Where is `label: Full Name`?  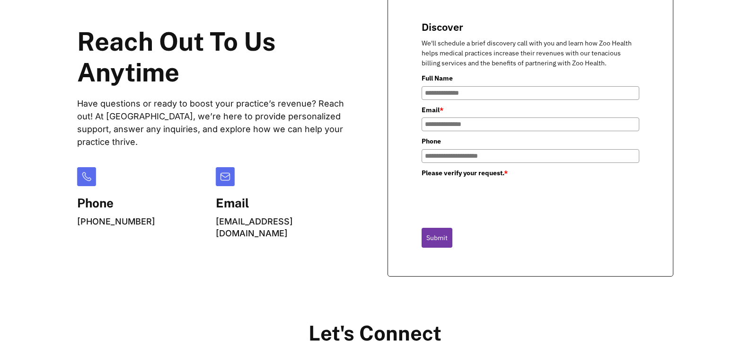 label: Full Name is located at coordinates (530, 78).